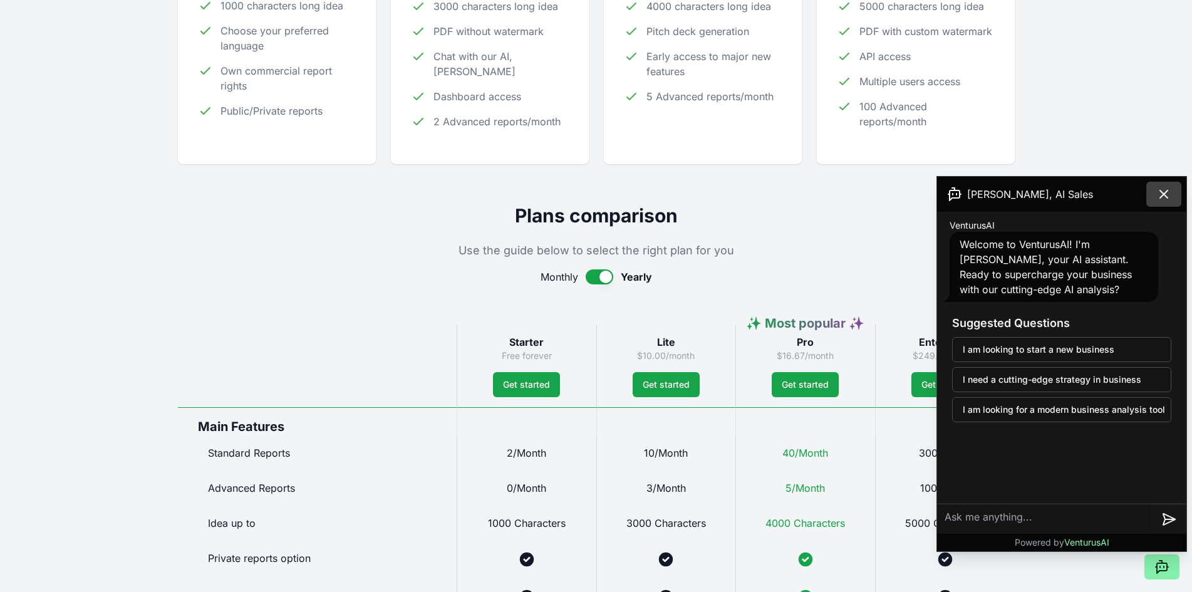  Describe the element at coordinates (806, 342) in the screenshot. I see `h3: Pro` at that location.